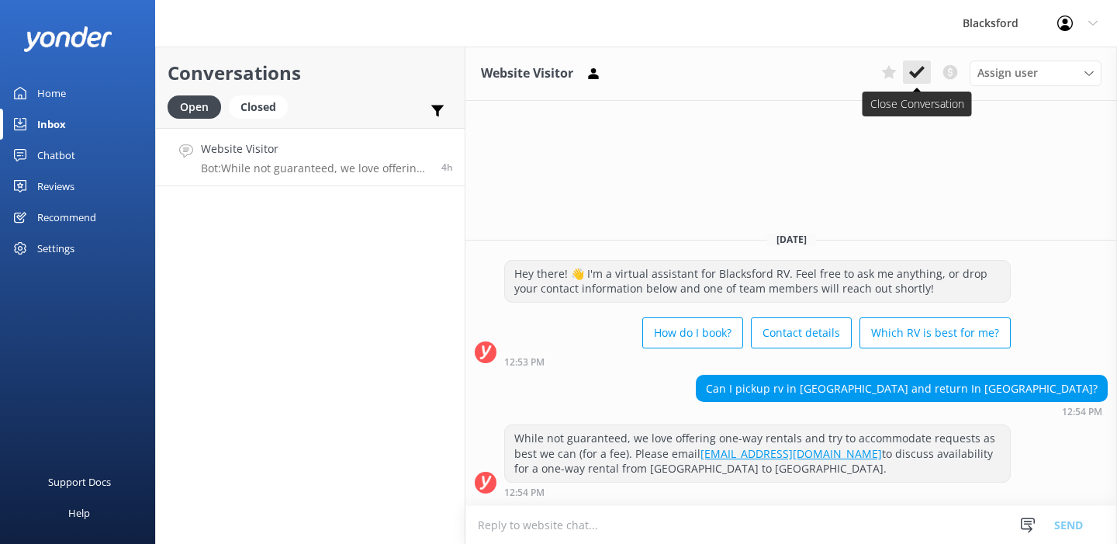 The height and width of the screenshot is (544, 1117). I want to click on h4: Website Visitor, so click(315, 149).